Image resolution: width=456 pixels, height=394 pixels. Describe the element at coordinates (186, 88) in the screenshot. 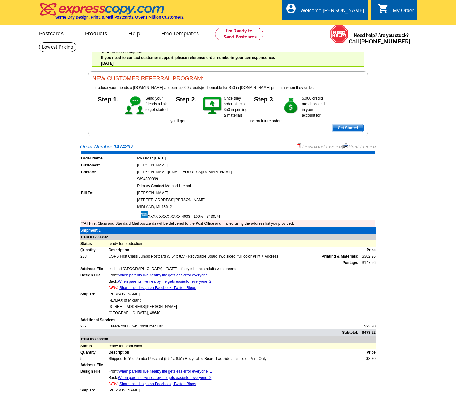

I see `span: earn 5,000 credits` at that location.